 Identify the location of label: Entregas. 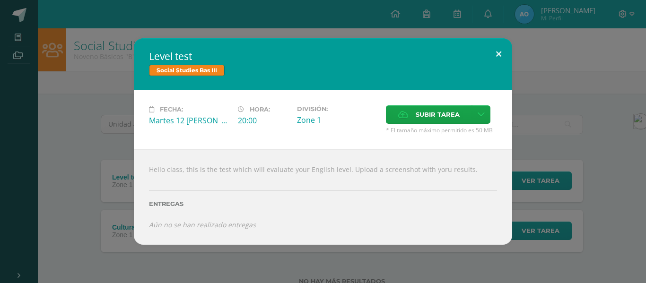
(323, 204).